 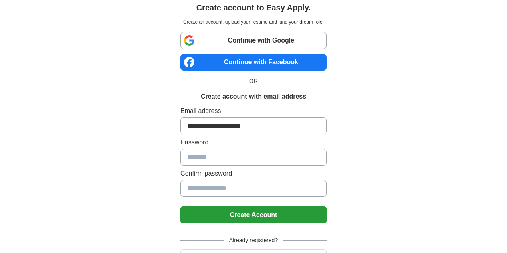 I want to click on span: Already registered?, so click(x=253, y=240).